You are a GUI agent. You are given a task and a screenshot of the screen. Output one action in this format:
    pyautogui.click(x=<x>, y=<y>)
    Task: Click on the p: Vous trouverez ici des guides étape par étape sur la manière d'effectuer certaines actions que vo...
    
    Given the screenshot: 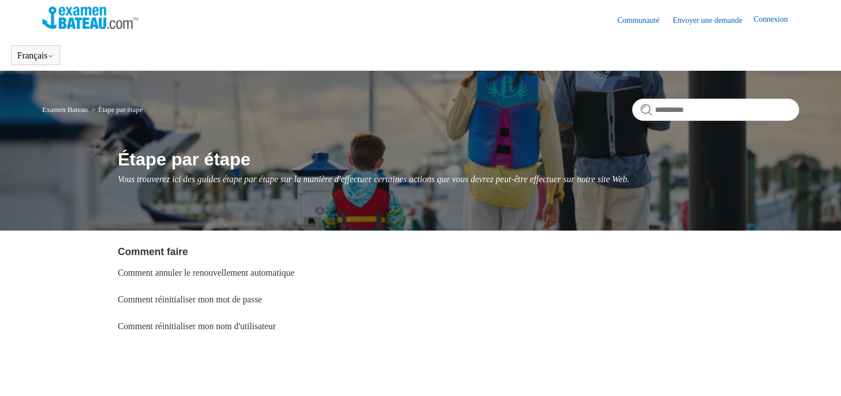 What is the action you would take?
    pyautogui.click(x=458, y=179)
    